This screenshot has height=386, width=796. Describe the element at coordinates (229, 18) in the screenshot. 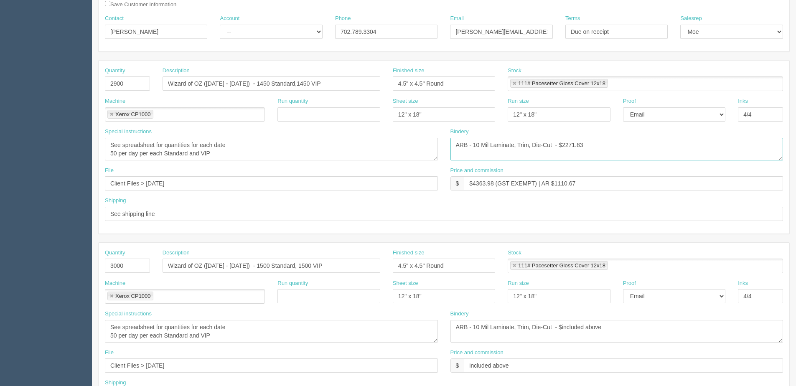

I see `label: Account` at that location.